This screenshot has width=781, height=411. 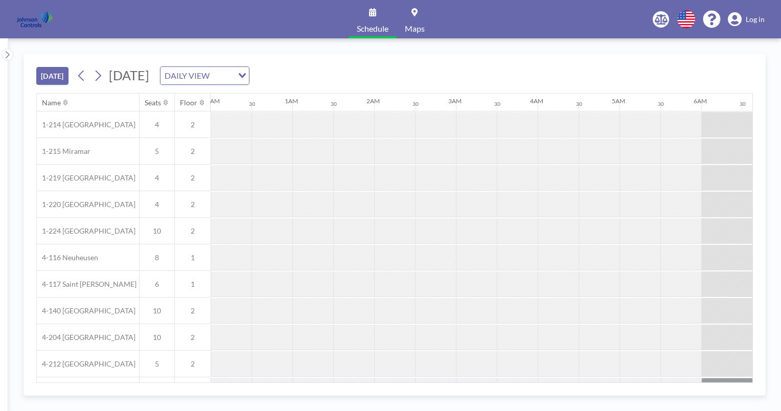 What do you see at coordinates (63, 151) in the screenshot?
I see `span: 1-215 Miramar` at bounding box center [63, 151].